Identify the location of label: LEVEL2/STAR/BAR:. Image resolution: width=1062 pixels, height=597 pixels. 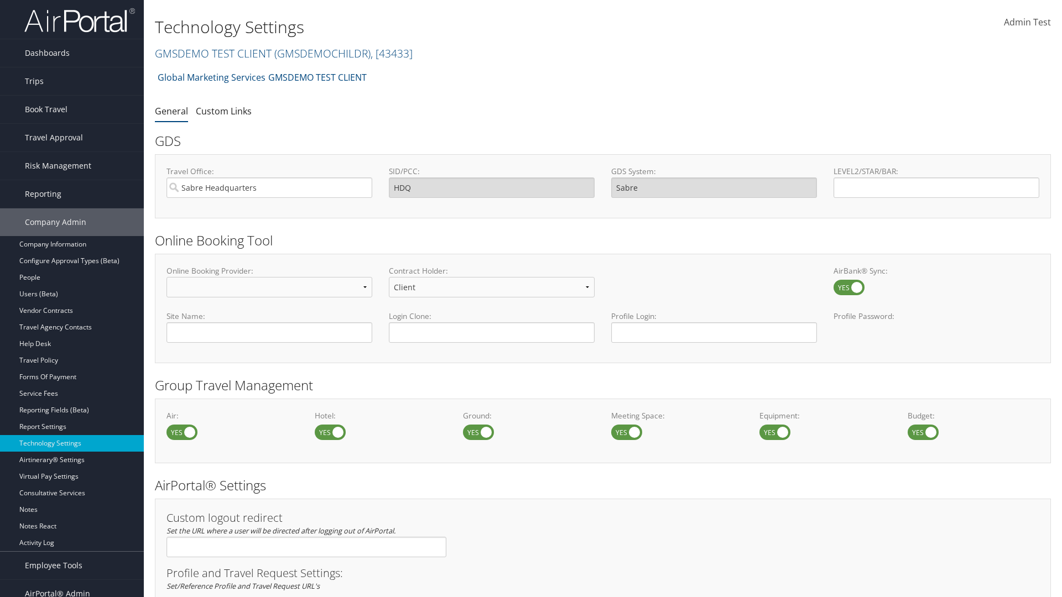
(936, 171).